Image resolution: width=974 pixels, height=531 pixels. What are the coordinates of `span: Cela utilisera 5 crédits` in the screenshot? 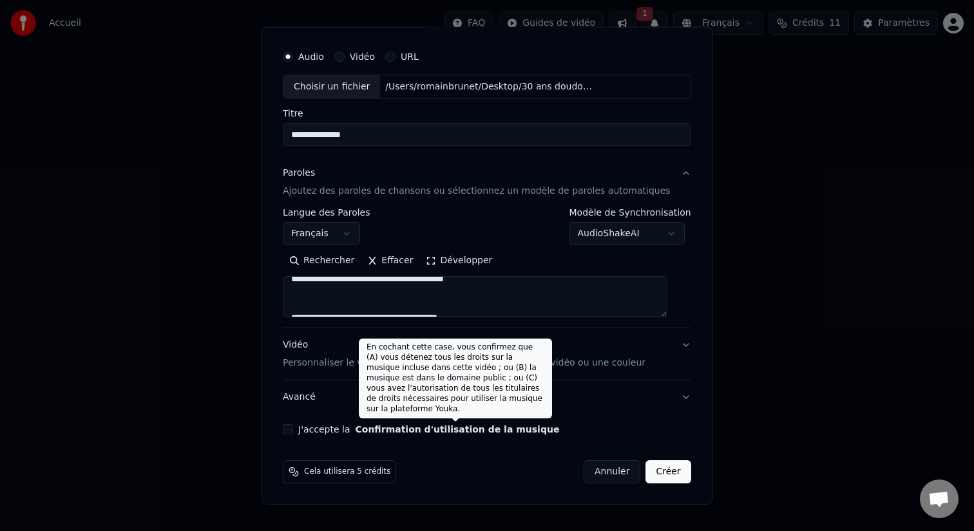 It's located at (347, 472).